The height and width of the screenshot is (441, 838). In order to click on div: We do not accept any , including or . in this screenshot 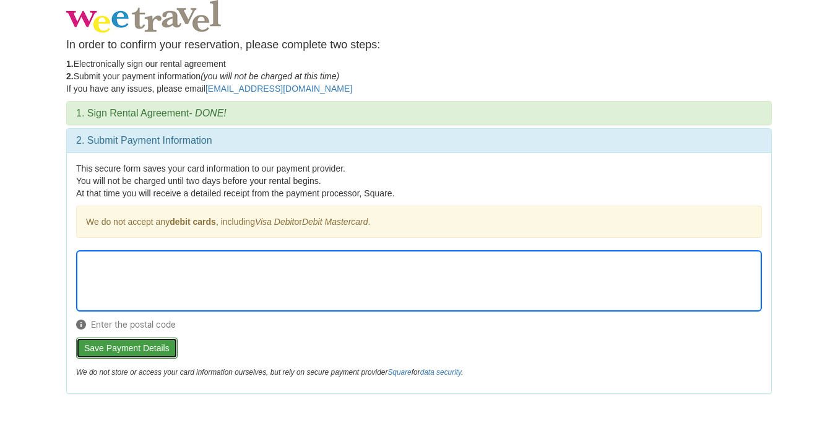, I will do `click(419, 222)`.